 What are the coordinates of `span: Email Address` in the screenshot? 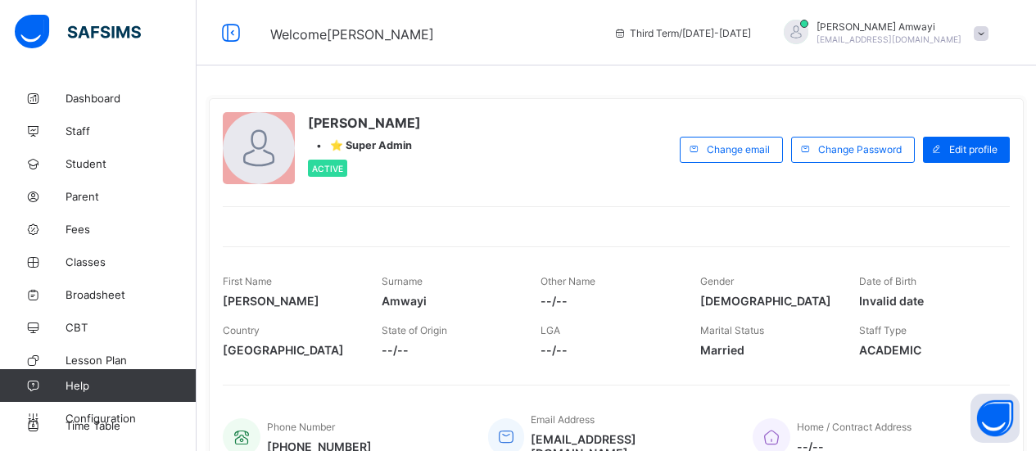 It's located at (563, 419).